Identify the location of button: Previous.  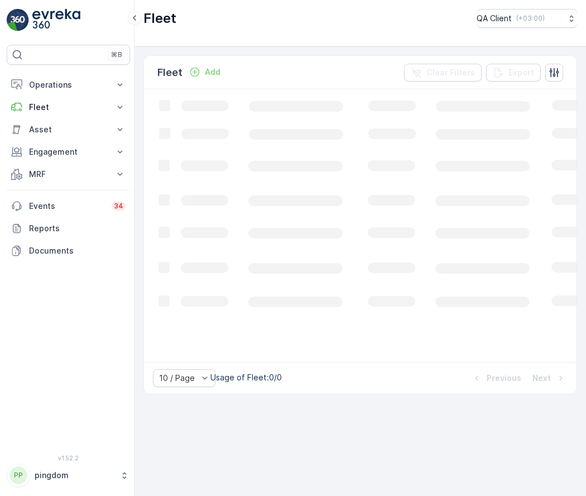
(496, 378).